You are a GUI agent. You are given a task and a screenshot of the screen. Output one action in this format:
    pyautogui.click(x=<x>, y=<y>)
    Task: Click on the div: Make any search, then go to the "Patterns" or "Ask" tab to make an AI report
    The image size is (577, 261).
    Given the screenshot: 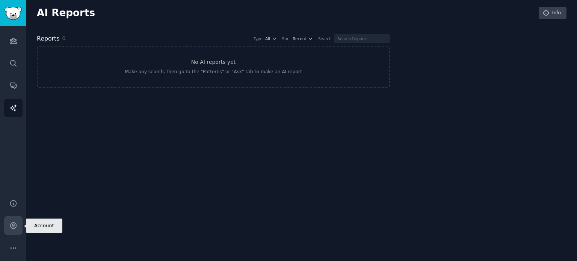 What is the action you would take?
    pyautogui.click(x=213, y=72)
    